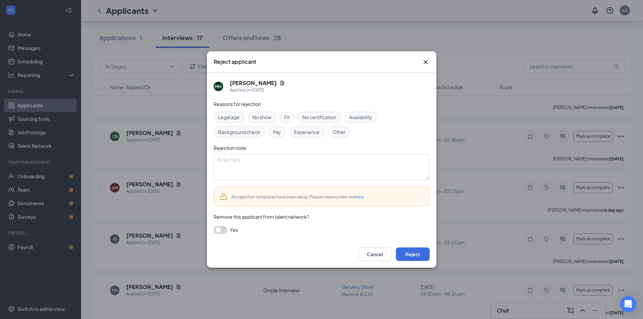 This screenshot has width=643, height=319. Describe the element at coordinates (230, 148) in the screenshot. I see `span: Rejection note` at that location.